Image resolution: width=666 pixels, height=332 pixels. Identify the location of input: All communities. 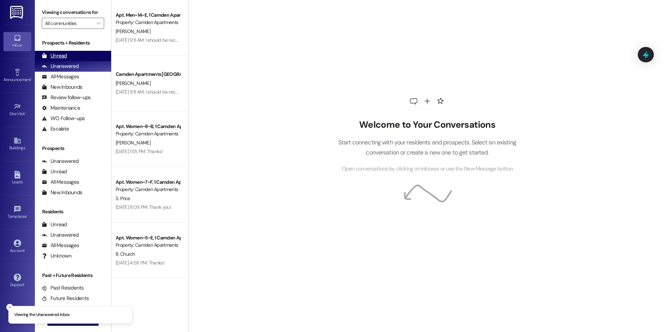
(69, 23).